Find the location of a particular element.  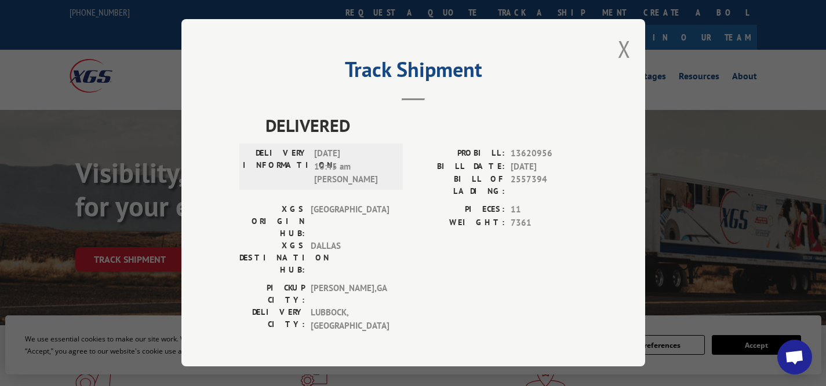

span: 11 is located at coordinates (549, 210).